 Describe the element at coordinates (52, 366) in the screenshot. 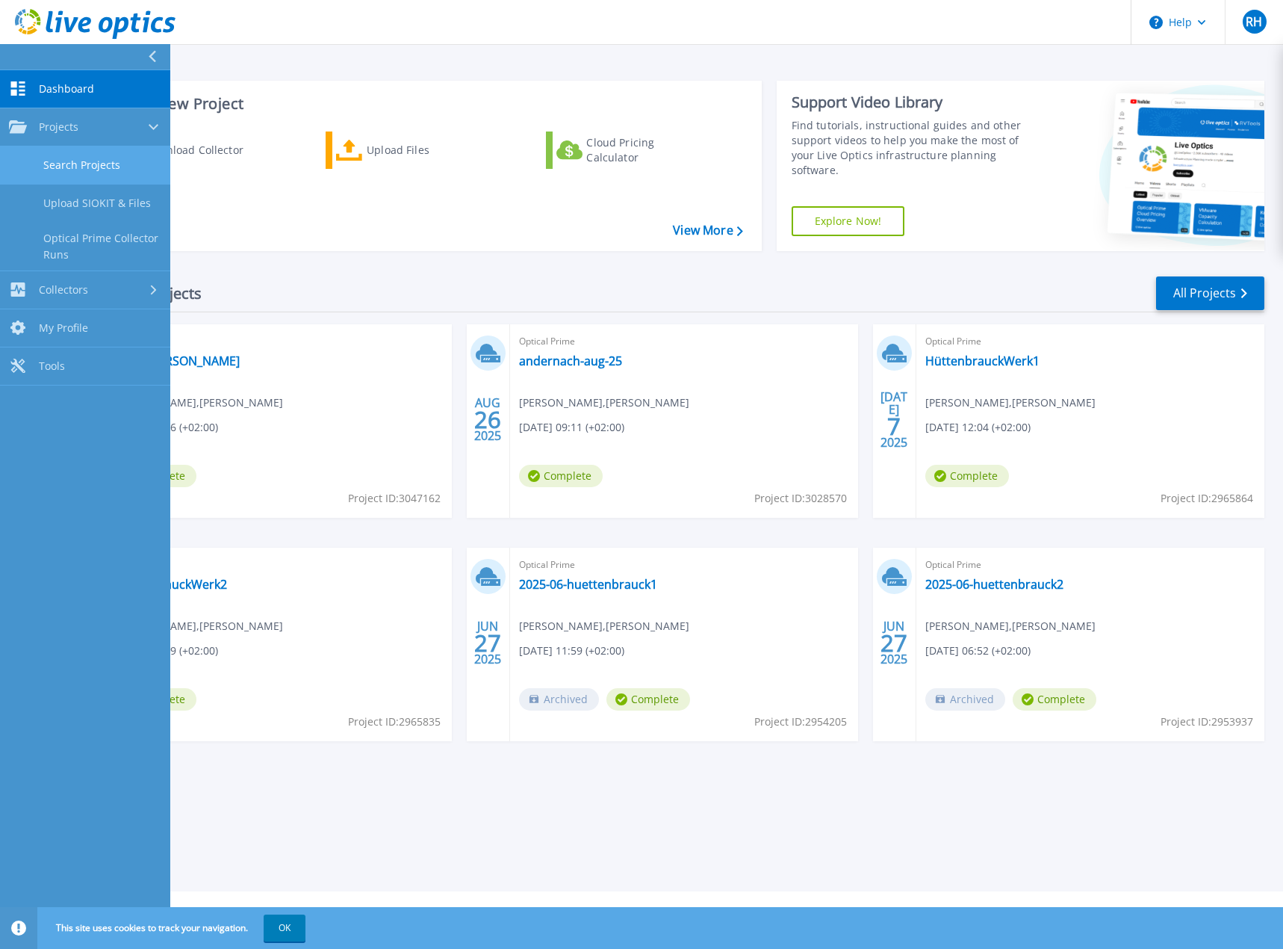

I see `span: Tools` at that location.